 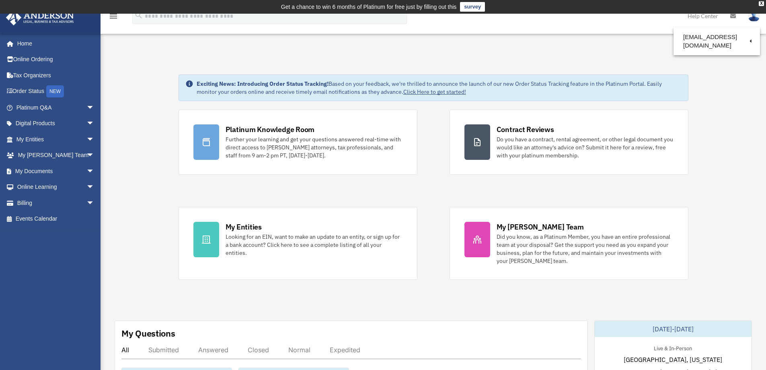 What do you see at coordinates (314, 147) in the screenshot?
I see `div: Further your learning and get your questions answered real-time with direct access to [PERSON_NAM...` at bounding box center [314, 147].